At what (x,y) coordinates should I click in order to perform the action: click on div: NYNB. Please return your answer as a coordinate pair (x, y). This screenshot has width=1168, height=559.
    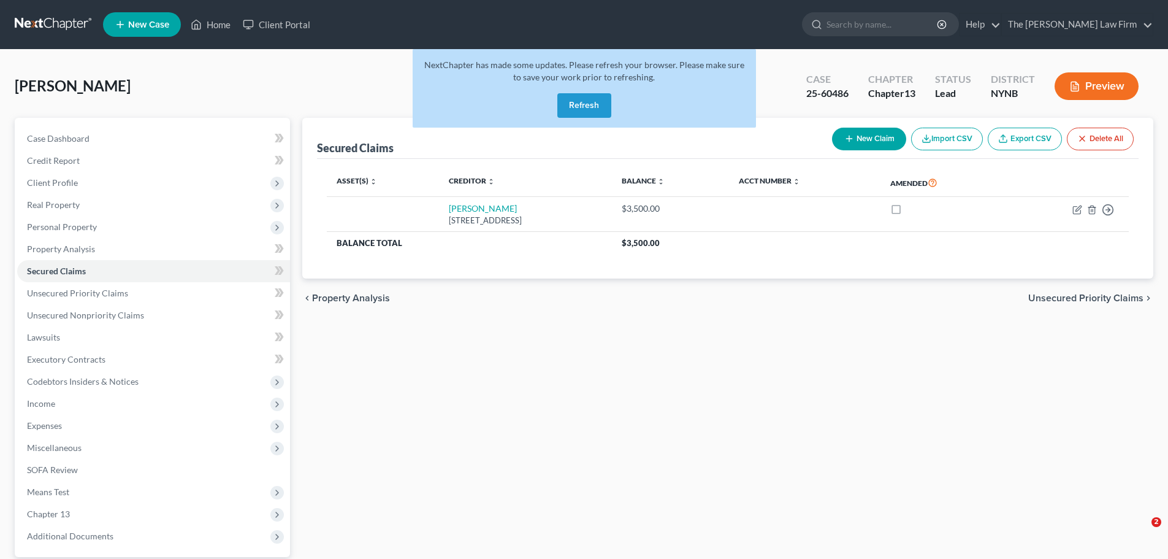
    Looking at the image, I should click on (1013, 93).